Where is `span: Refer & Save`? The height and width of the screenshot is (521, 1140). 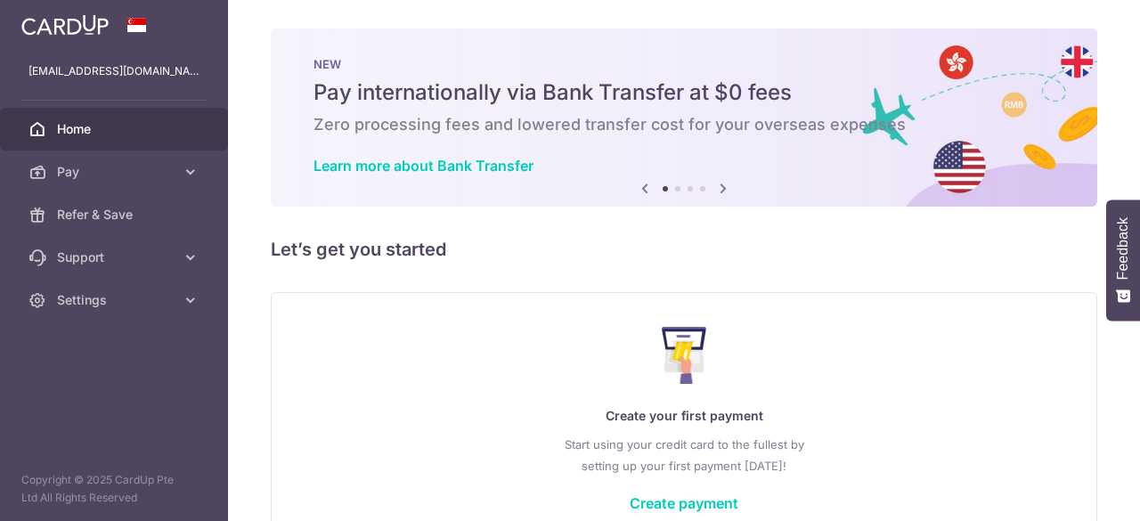
span: Refer & Save is located at coordinates (116, 215).